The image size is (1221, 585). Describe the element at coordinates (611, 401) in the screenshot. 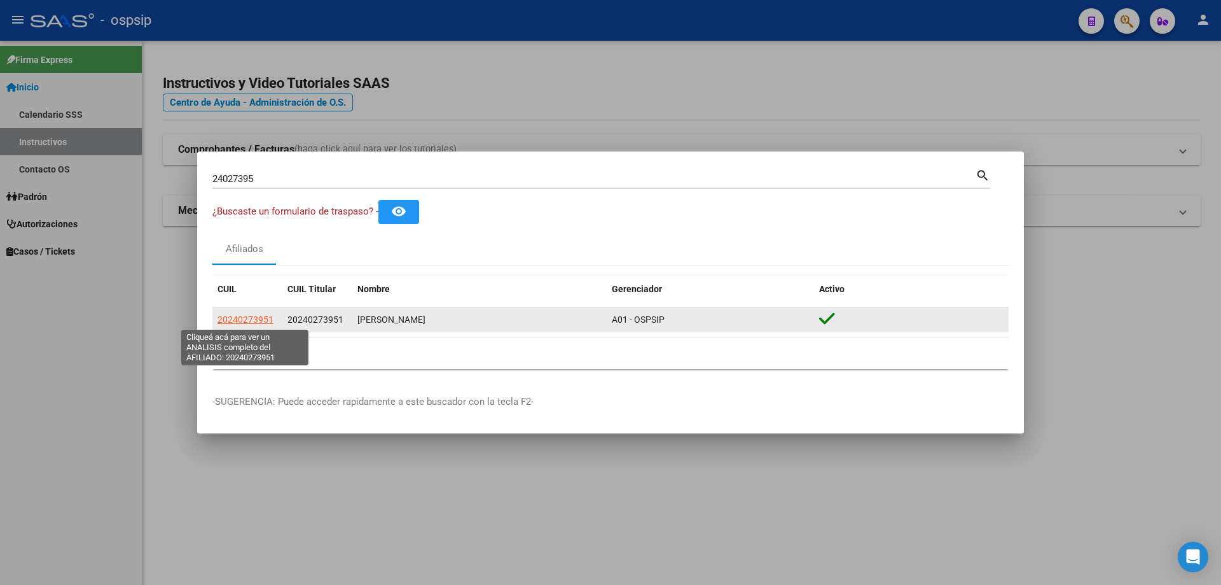

I see `p: -SUGERENCIA: Puede acceder rapidamente a este buscador con la tecla F2-` at that location.